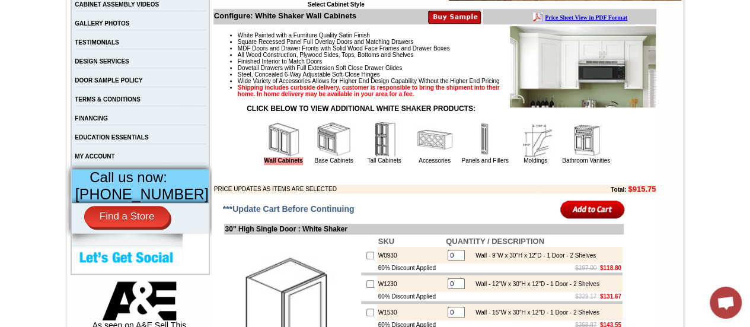 Image resolution: width=750 pixels, height=327 pixels. What do you see at coordinates (611, 268) in the screenshot?
I see `b: $118.80` at bounding box center [611, 268].